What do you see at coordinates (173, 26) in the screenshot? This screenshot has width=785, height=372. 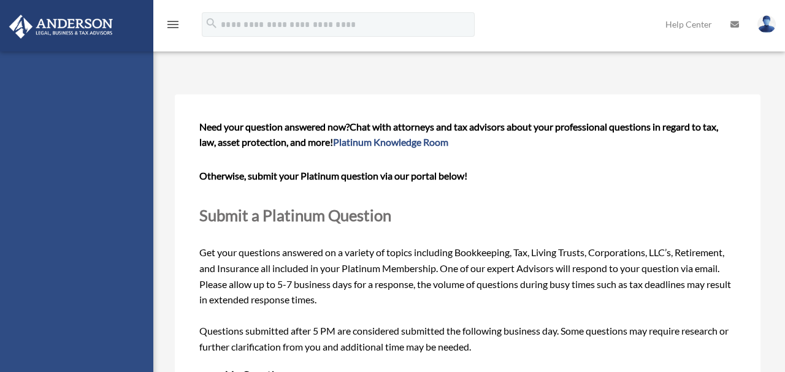 I see `a: menu` at bounding box center [173, 26].